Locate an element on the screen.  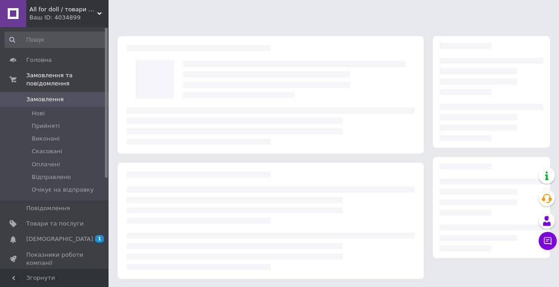
span: Замовлення is located at coordinates (45, 100).